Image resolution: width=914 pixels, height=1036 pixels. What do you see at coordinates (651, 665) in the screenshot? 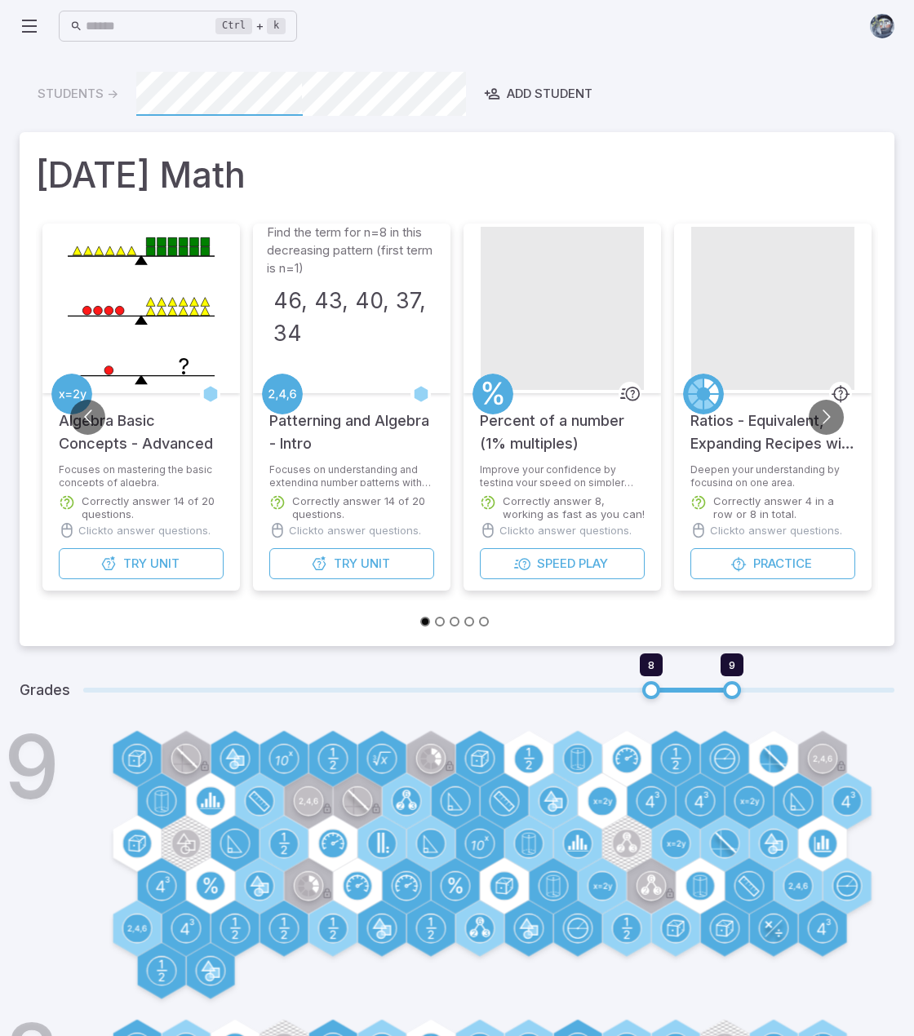
I see `span: 8` at bounding box center [651, 665].